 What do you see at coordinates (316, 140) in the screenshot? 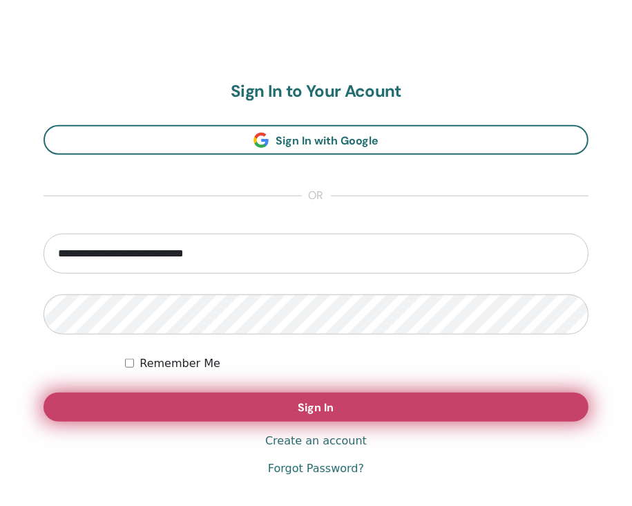
I see `a: Sign In with Google` at bounding box center [316, 140].